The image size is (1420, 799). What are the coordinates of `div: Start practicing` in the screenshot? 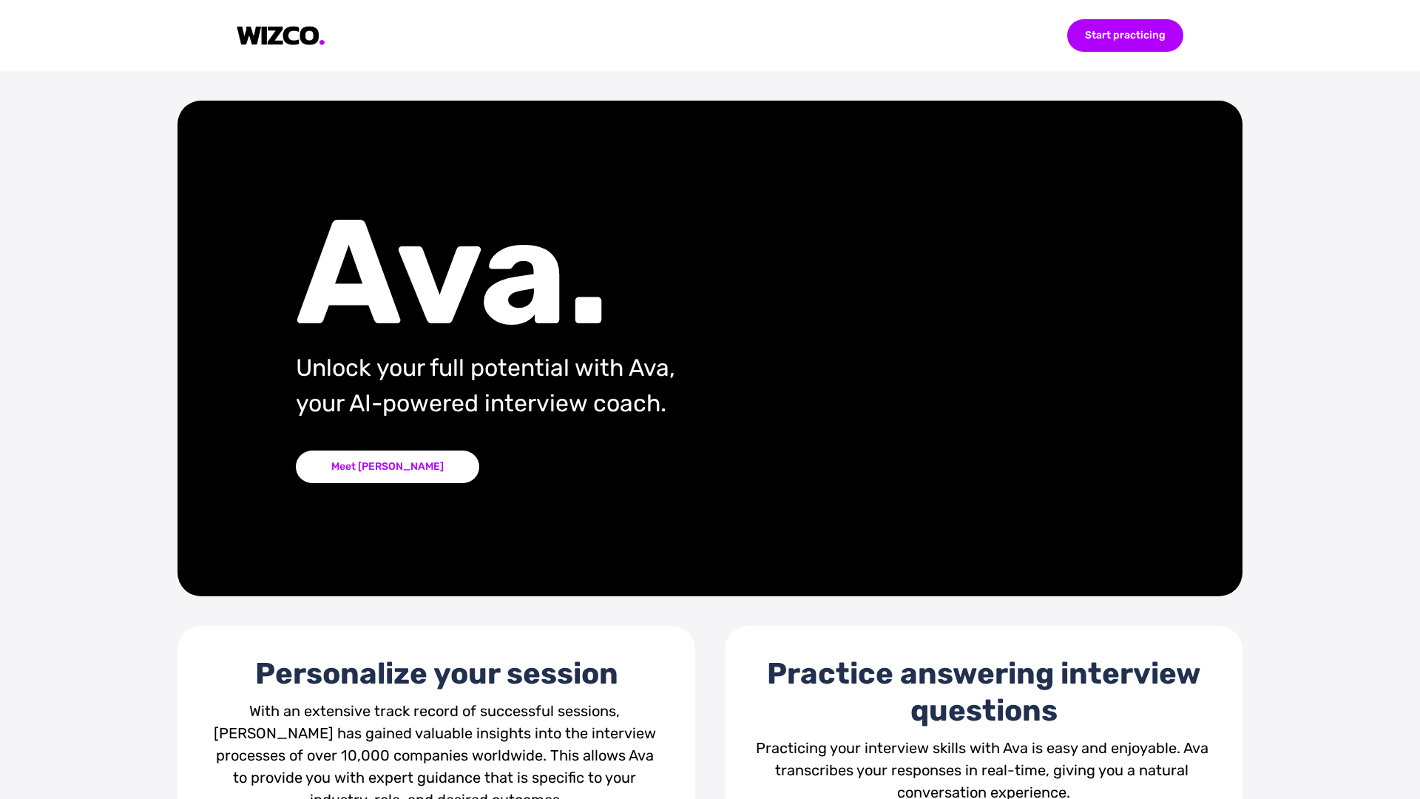 It's located at (1125, 36).